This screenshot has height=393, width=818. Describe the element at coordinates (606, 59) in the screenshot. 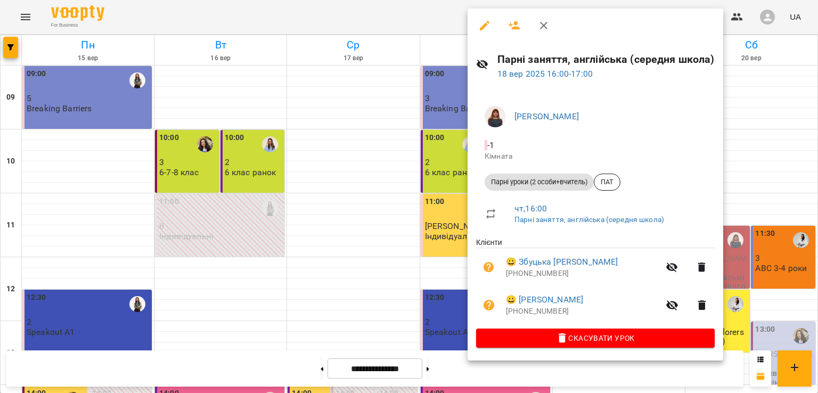

I see `h6: Парні заняття, англійська (середня школа)` at that location.